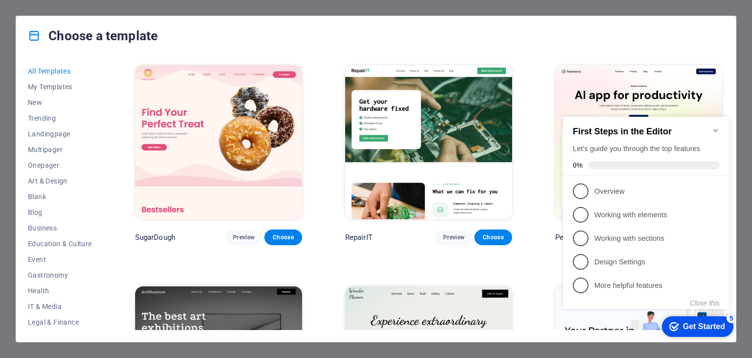 The image size is (752, 358). I want to click on p: SugarDough, so click(155, 237).